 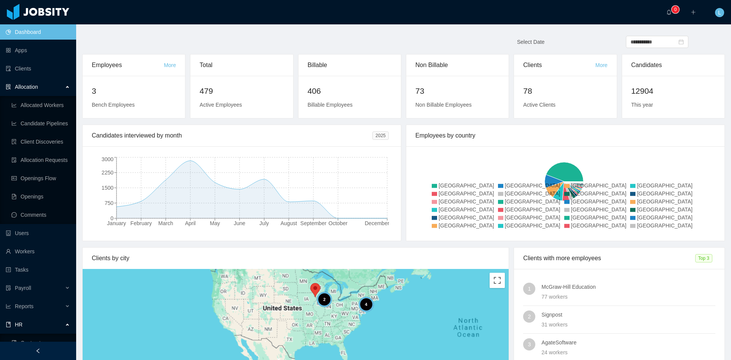 I want to click on tspan: 3000, so click(x=107, y=159).